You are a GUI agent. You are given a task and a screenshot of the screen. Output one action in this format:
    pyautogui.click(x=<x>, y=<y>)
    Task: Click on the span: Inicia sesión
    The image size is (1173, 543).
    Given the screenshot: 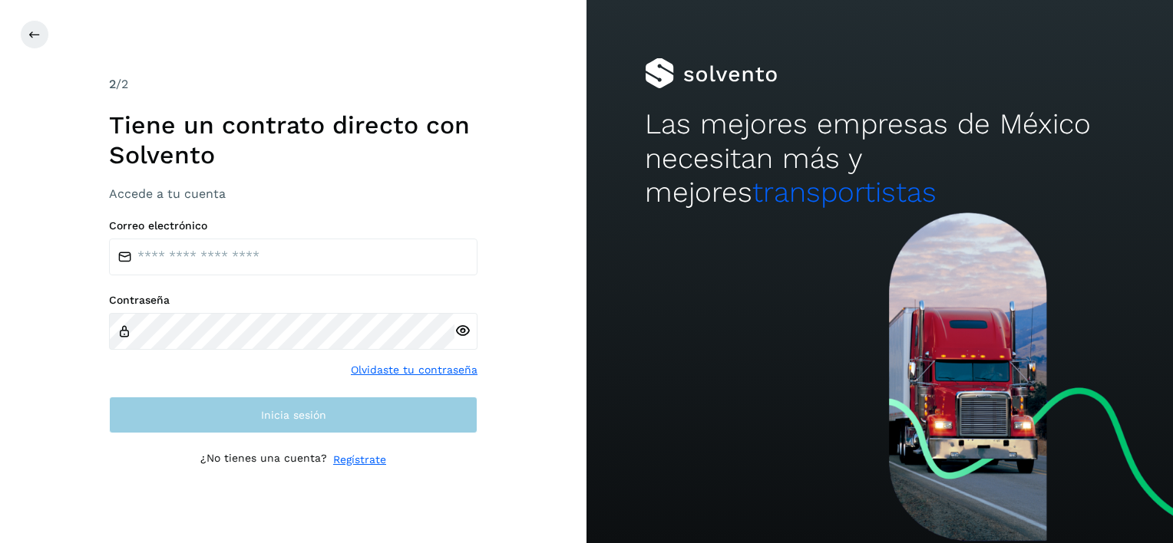 What is the action you would take?
    pyautogui.click(x=293, y=415)
    